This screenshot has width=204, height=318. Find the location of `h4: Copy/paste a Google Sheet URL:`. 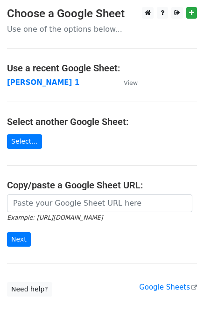

h4: Copy/paste a Google Sheet URL: is located at coordinates (102, 185).